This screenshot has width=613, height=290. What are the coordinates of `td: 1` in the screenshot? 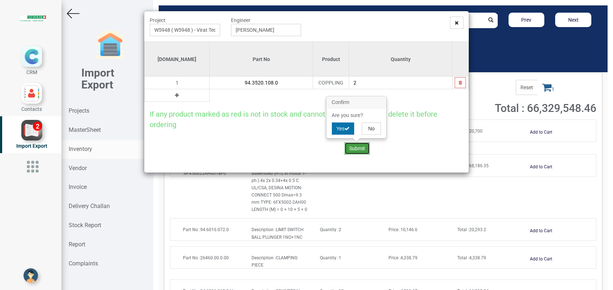 It's located at (177, 83).